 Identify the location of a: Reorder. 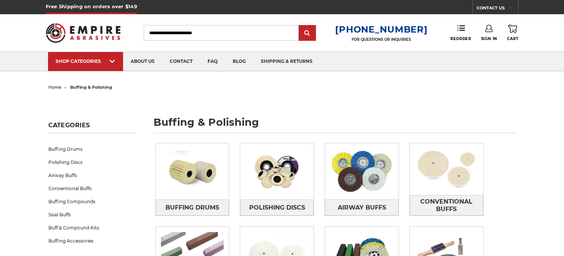
(460, 33).